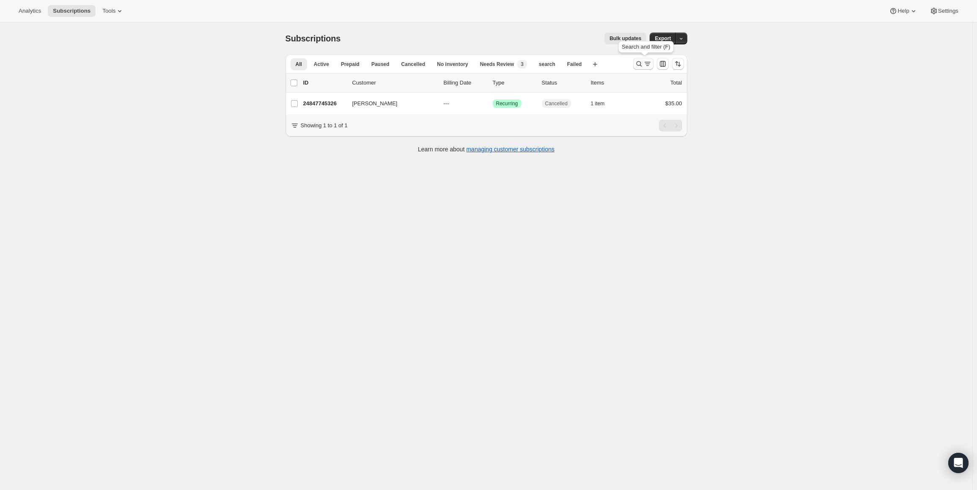  Describe the element at coordinates (30, 11) in the screenshot. I see `span: Analytics` at that location.